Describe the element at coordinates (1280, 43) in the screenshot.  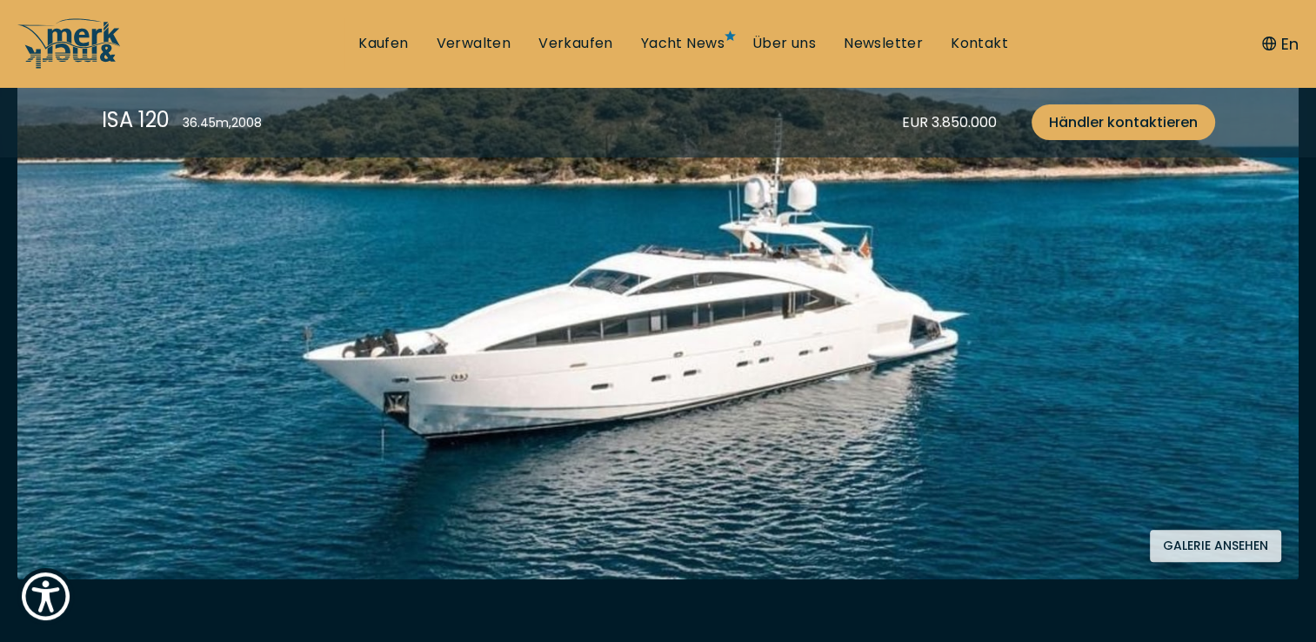
I see `button: En` at that location.